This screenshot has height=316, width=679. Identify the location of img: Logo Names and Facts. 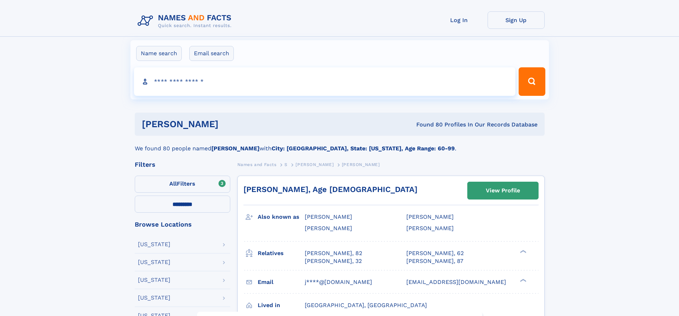
(186, 21).